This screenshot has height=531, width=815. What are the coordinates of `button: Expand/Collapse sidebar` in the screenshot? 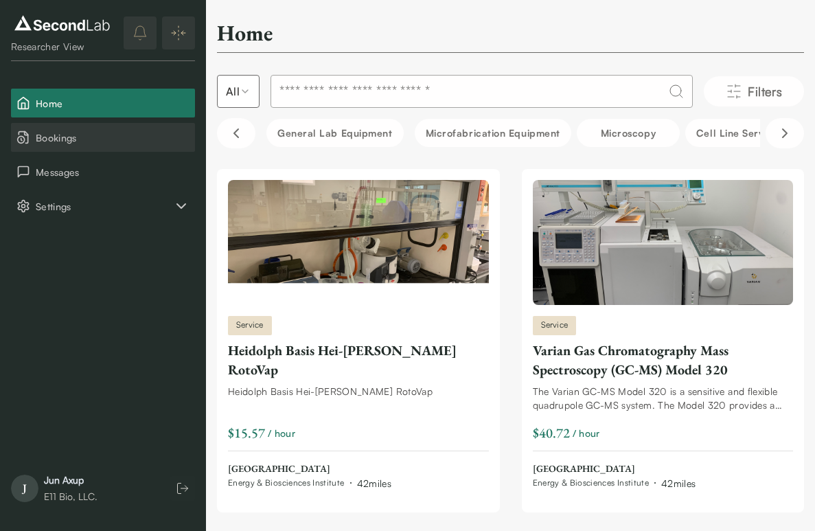 It's located at (179, 33).